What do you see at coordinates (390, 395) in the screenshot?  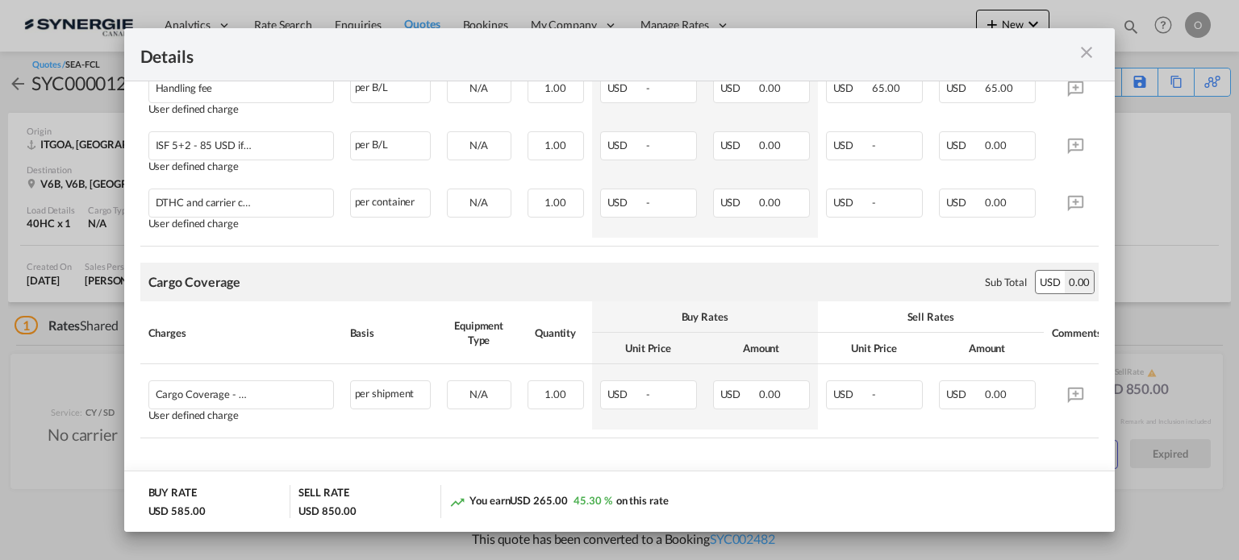 I see `div: per shipment` at bounding box center [390, 395].